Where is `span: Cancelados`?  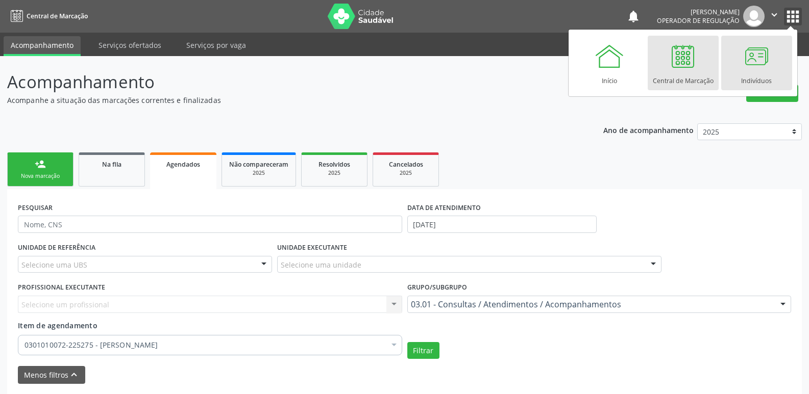 span: Cancelados is located at coordinates (406, 164).